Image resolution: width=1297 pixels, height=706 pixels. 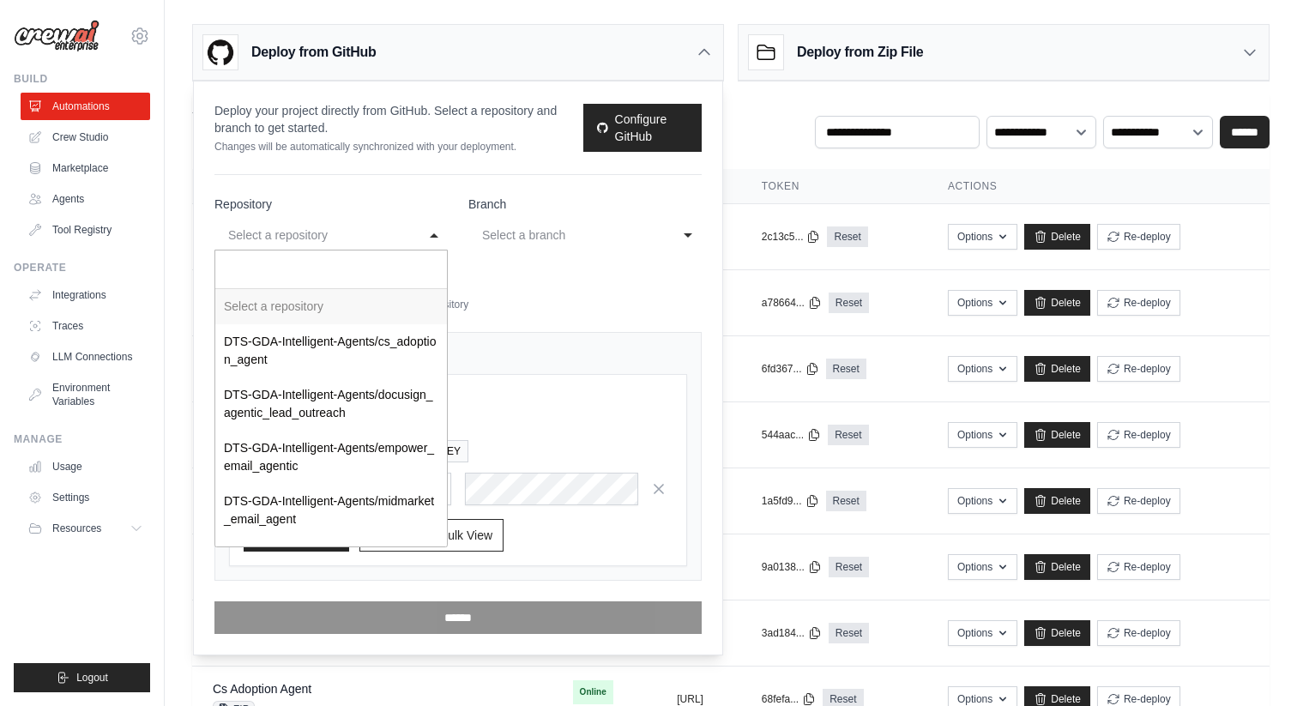 I want to click on button: Resources, so click(x=85, y=529).